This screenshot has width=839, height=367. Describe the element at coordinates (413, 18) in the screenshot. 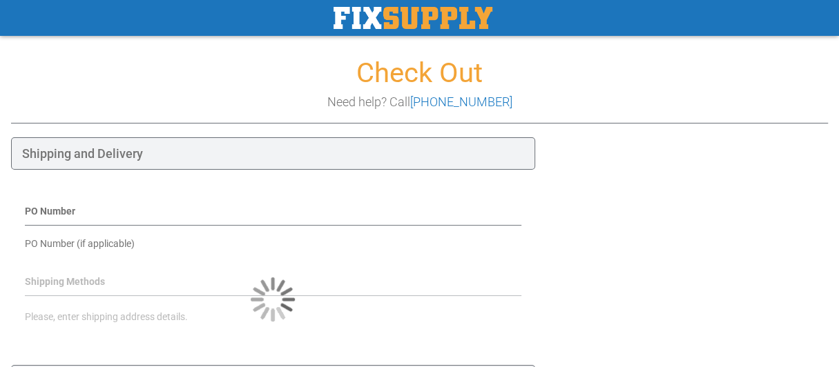

I see `img: Fix Industrial Supply` at that location.